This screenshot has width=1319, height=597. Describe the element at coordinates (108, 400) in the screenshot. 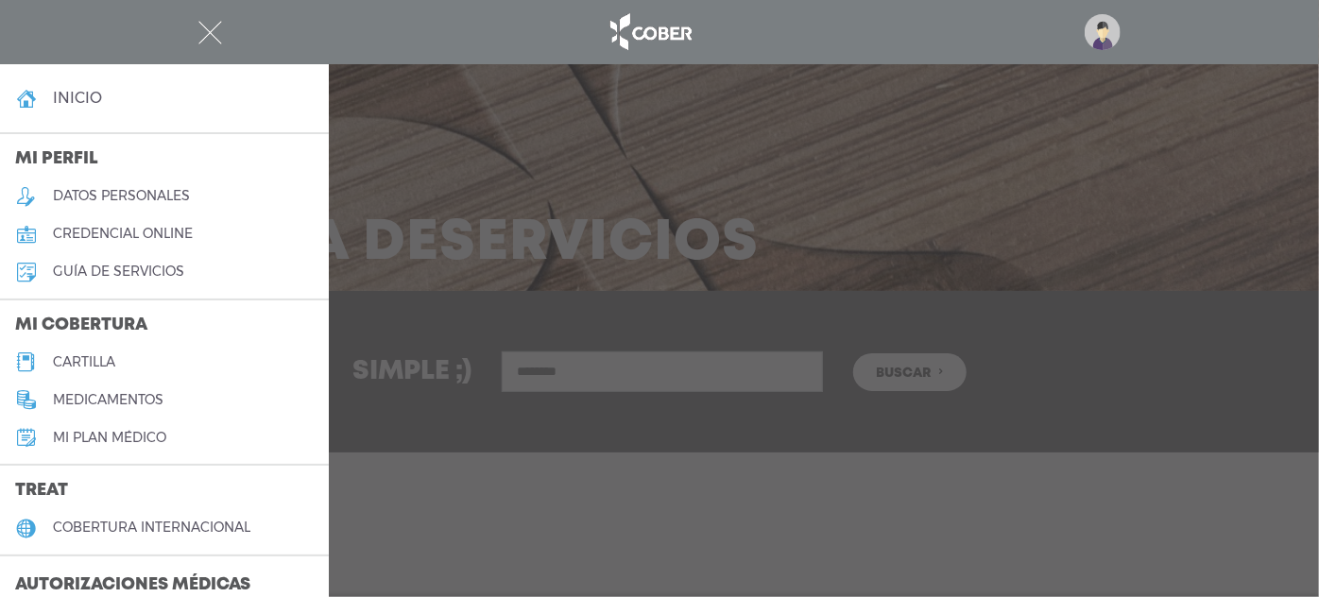

I see `h5: medicamentos` at that location.